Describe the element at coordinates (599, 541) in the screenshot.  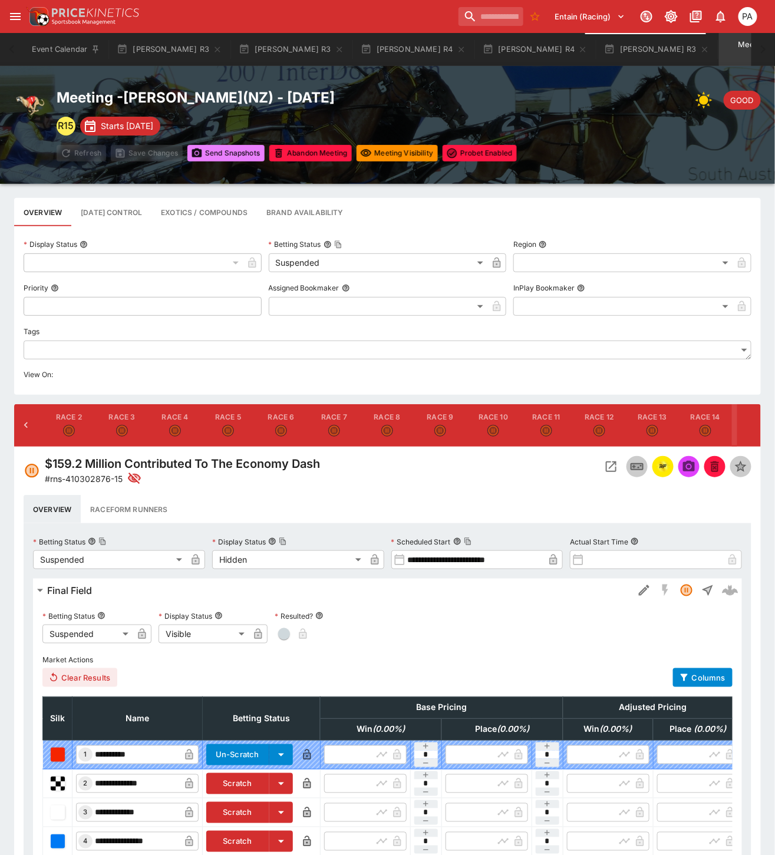
I see `p: Actual Start Time` at that location.